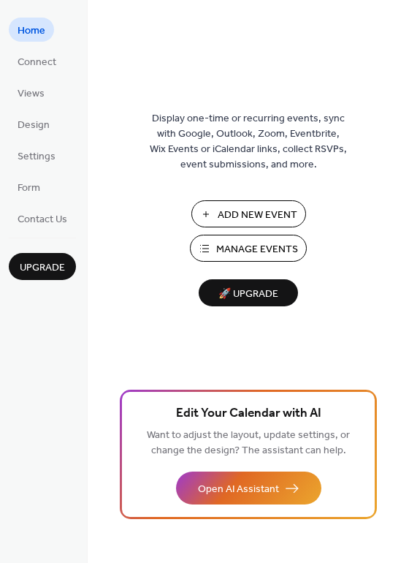  What do you see at coordinates (31, 31) in the screenshot?
I see `span: Home` at bounding box center [31, 31].